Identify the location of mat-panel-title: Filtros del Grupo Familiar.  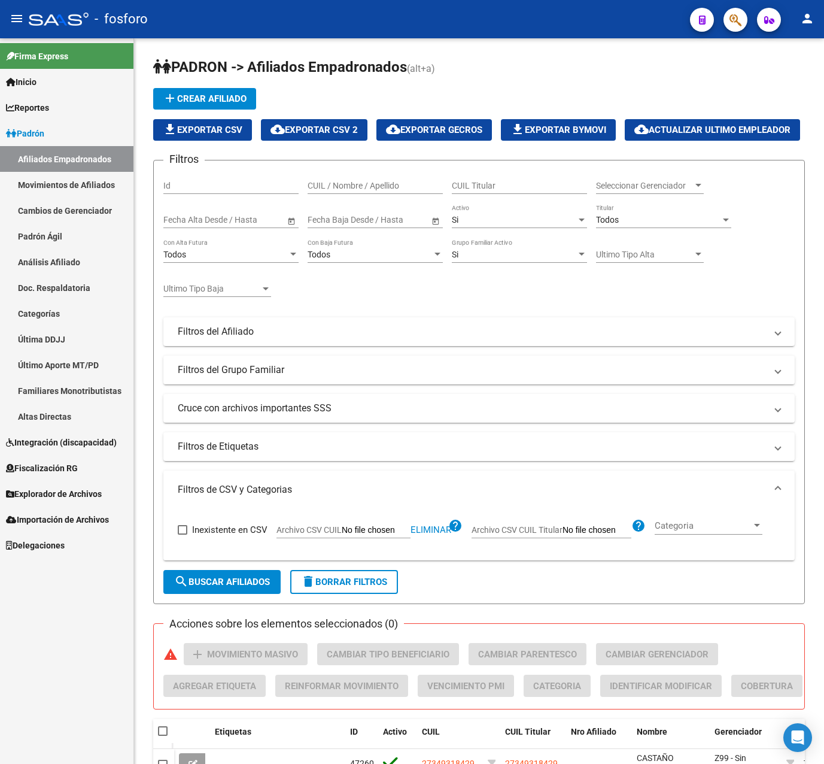
(472, 370).